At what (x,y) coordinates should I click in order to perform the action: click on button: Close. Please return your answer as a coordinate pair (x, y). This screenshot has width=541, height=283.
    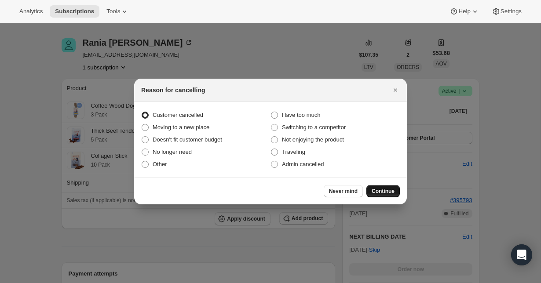
    Looking at the image, I should click on (396, 90).